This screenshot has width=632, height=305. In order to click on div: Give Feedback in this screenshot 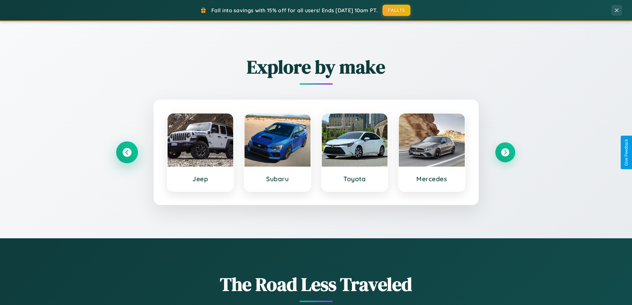, I will do `click(626, 152)`.